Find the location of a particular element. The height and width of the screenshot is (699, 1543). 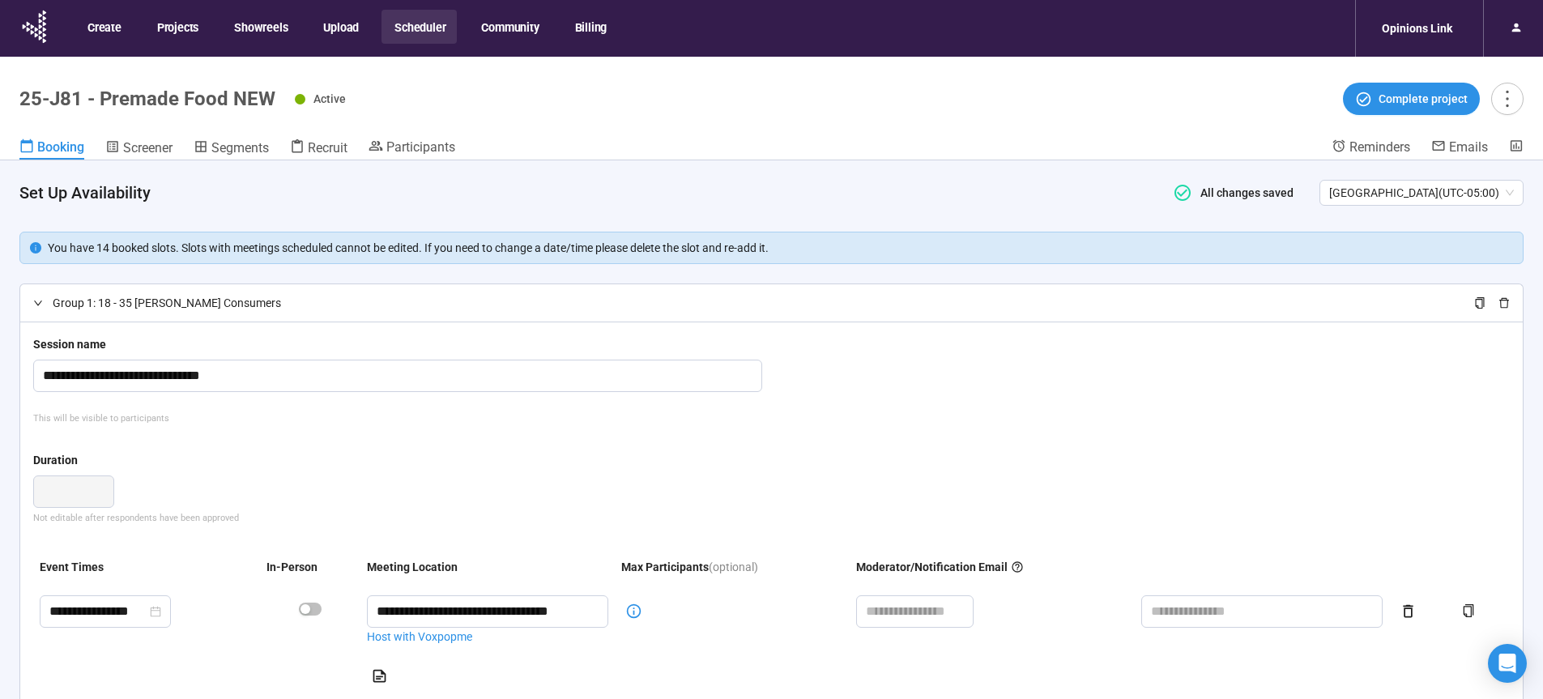

a: Emails is located at coordinates (1460, 148).